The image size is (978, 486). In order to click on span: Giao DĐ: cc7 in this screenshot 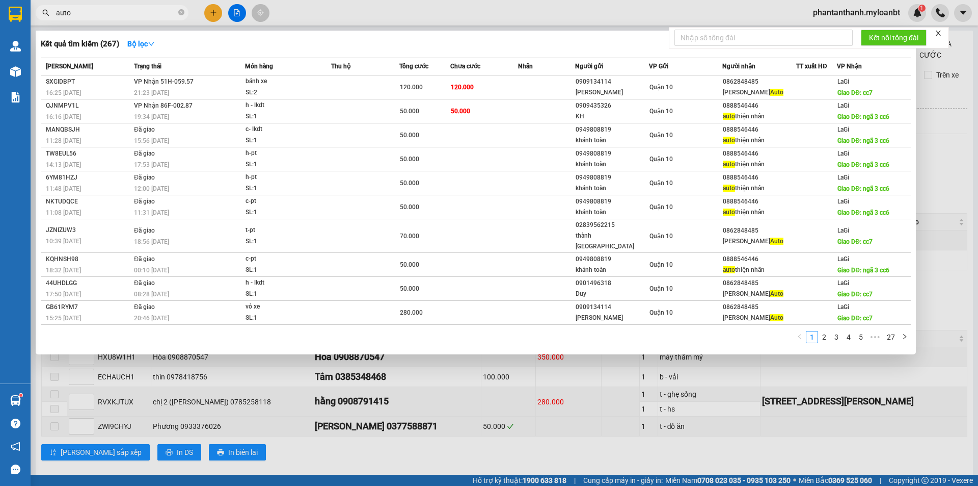, I will do `click(855, 318)`.